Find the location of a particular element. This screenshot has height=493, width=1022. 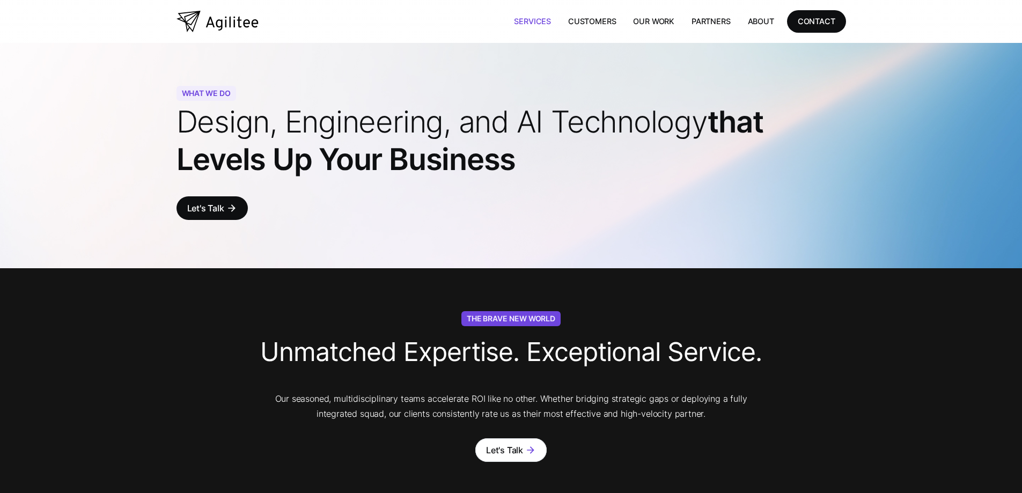

div: CONTACT is located at coordinates (816, 21).